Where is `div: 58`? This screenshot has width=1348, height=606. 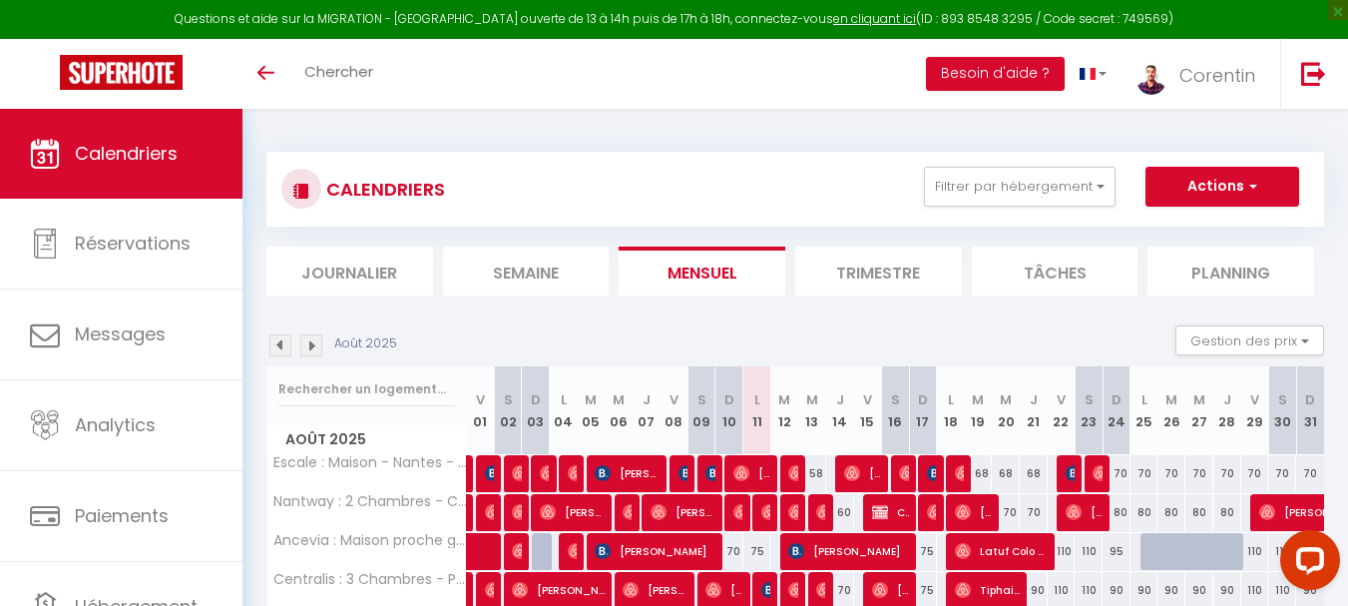
div: 58 is located at coordinates (812, 473).